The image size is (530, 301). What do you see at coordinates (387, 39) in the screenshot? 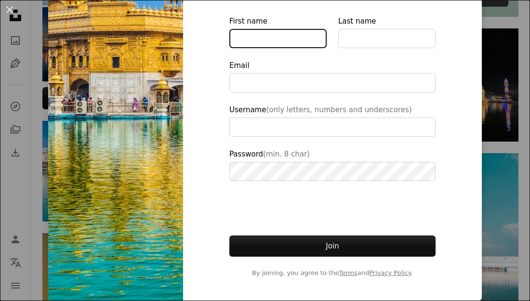
I see `input: Last name` at bounding box center [387, 39].